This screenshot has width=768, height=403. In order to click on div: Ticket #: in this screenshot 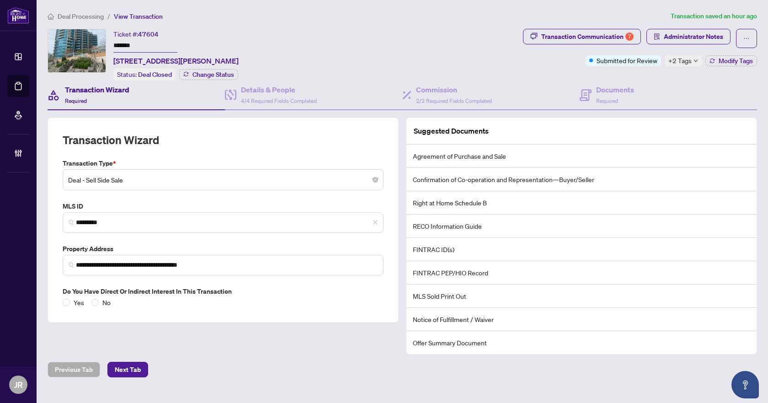, I will do `click(136, 34)`.